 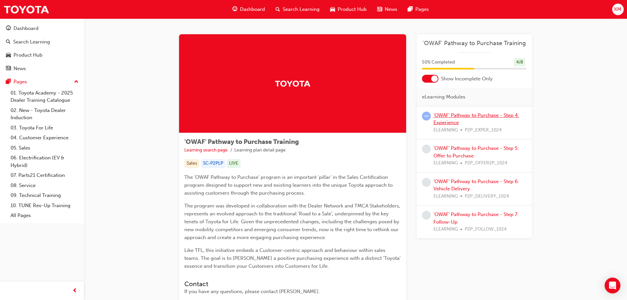 What do you see at coordinates (486, 229) in the screenshot?
I see `span: P2P_FOLLOW_1024` at bounding box center [486, 229].